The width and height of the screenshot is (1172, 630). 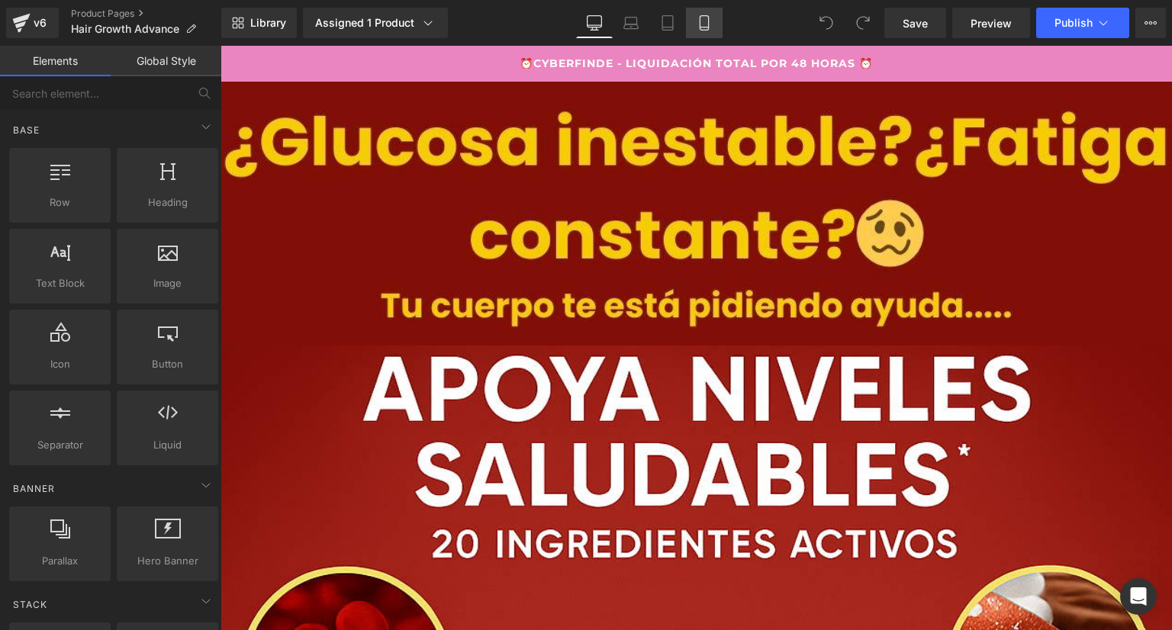 What do you see at coordinates (167, 202) in the screenshot?
I see `span: Heading` at bounding box center [167, 202].